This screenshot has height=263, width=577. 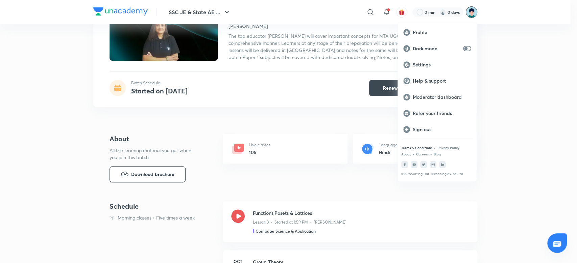 What do you see at coordinates (422, 154) in the screenshot?
I see `a: Careers` at bounding box center [422, 154].